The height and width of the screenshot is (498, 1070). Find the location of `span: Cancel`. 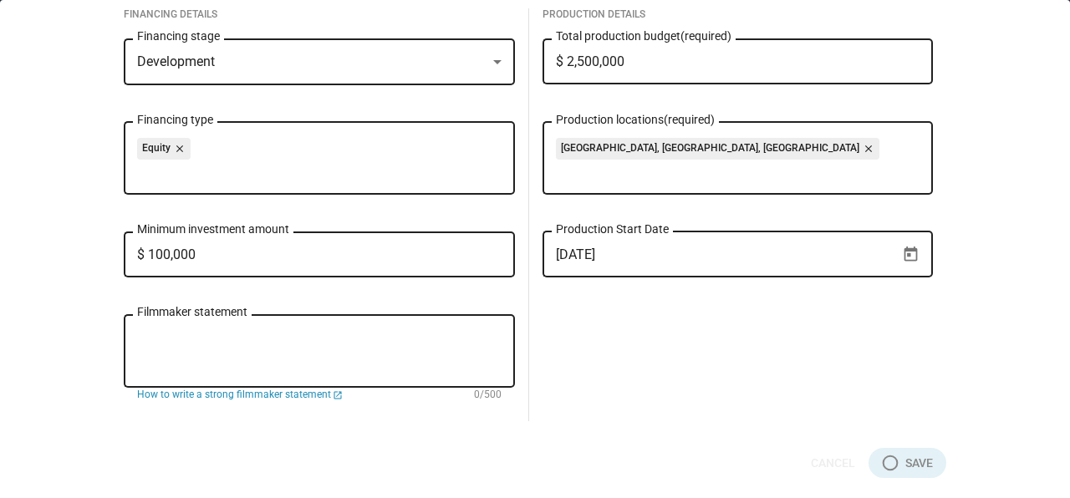

span: Cancel is located at coordinates (833, 463).